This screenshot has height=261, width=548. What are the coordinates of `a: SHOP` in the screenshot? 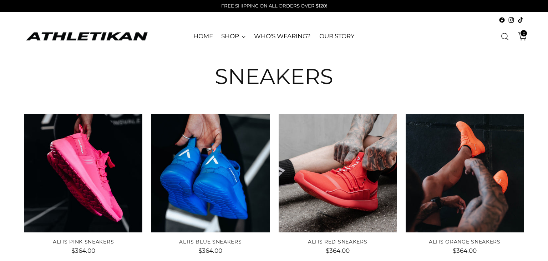 It's located at (233, 36).